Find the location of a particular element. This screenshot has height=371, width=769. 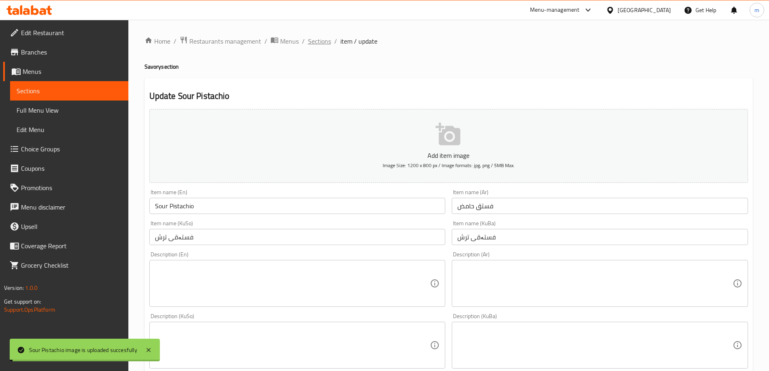

a: Edit Restaurant is located at coordinates (66, 33).